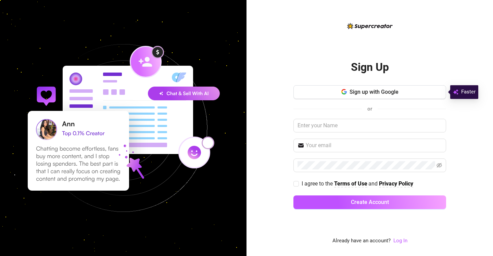 This screenshot has height=256, width=493. What do you see at coordinates (370, 109) in the screenshot?
I see `span: or` at bounding box center [370, 109].